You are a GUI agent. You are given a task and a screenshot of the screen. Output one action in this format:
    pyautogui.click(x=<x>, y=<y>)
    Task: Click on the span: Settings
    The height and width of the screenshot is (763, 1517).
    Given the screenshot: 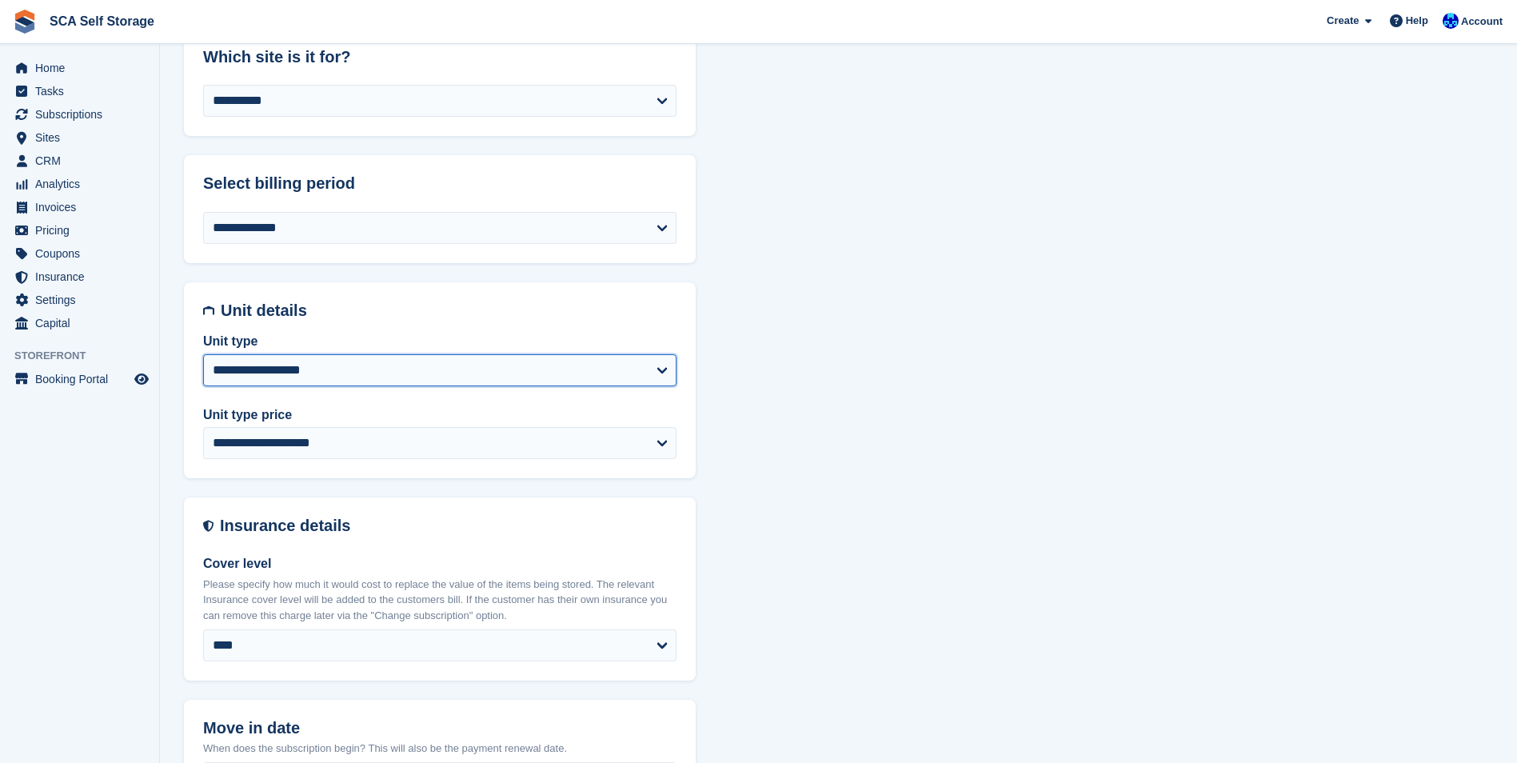 What is the action you would take?
    pyautogui.click(x=83, y=300)
    